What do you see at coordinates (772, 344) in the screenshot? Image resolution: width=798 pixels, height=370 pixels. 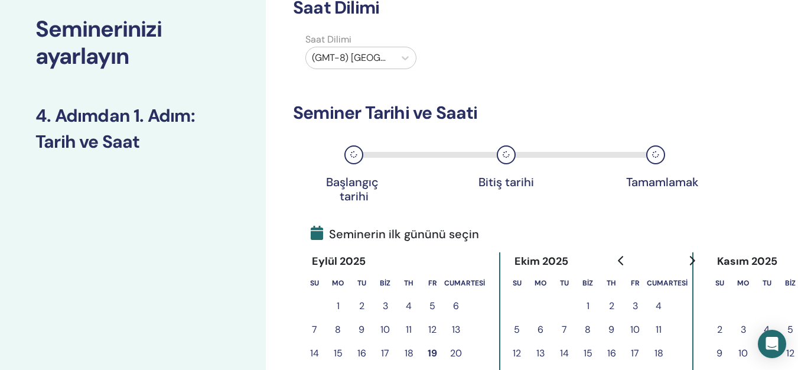 I see `div: Intercom Messenger'ı açın` at bounding box center [772, 344].